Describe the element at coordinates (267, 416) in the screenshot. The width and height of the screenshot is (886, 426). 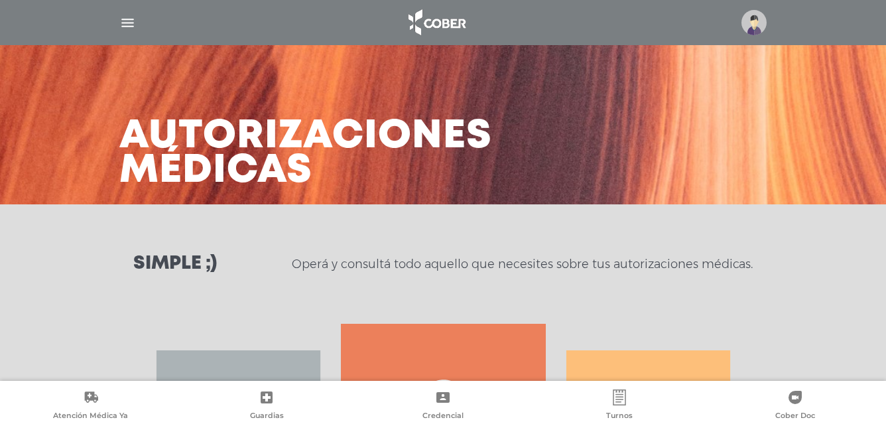
I see `span: Guardias` at that location.